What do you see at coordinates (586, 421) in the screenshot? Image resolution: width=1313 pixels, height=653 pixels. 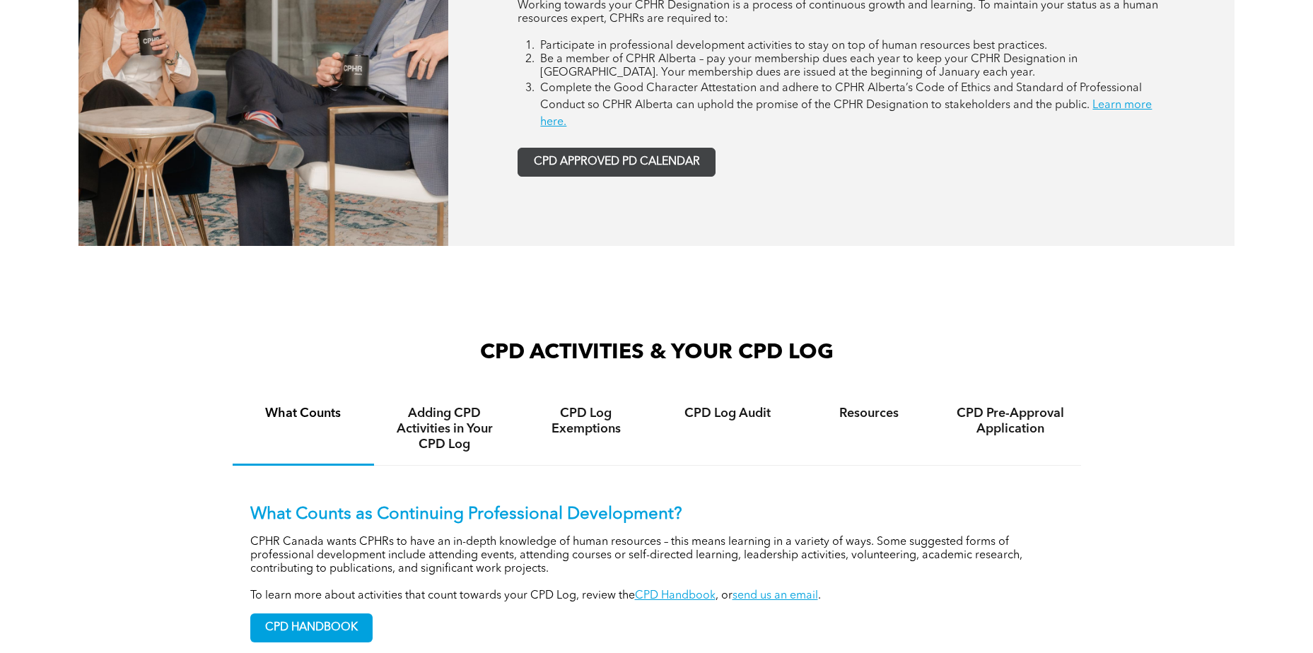 I see `h4: CPD Log Exemptions` at bounding box center [586, 421].